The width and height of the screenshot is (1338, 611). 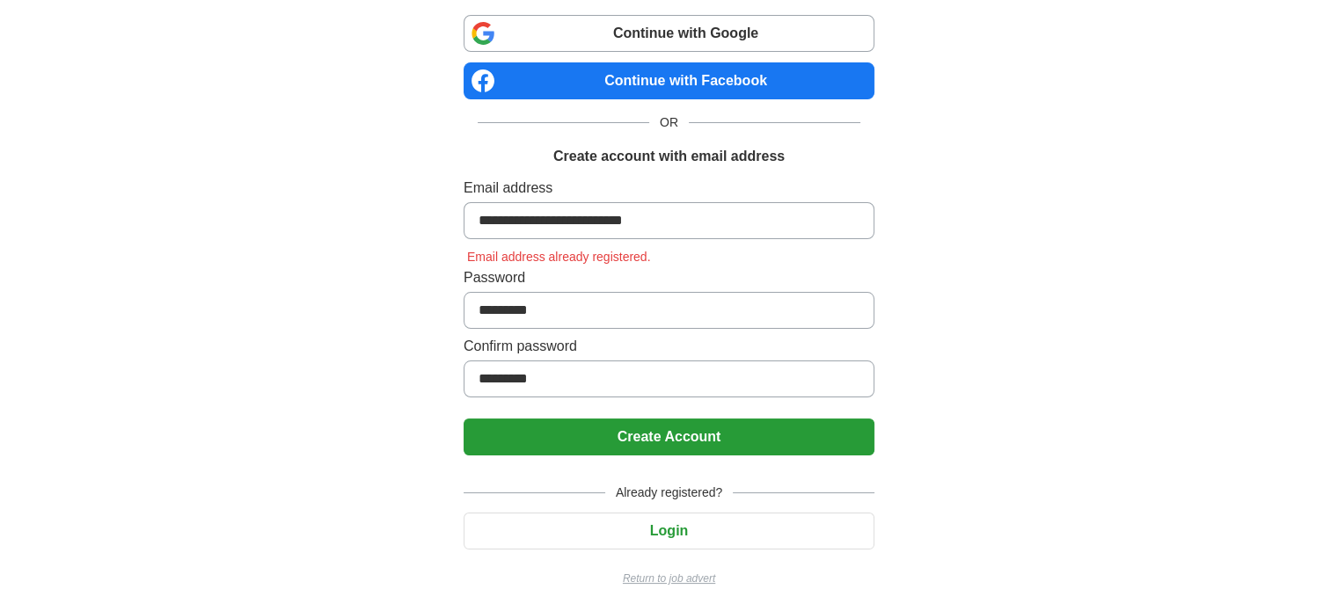 What do you see at coordinates (668, 579) in the screenshot?
I see `p: Return to job advert` at bounding box center [668, 579].